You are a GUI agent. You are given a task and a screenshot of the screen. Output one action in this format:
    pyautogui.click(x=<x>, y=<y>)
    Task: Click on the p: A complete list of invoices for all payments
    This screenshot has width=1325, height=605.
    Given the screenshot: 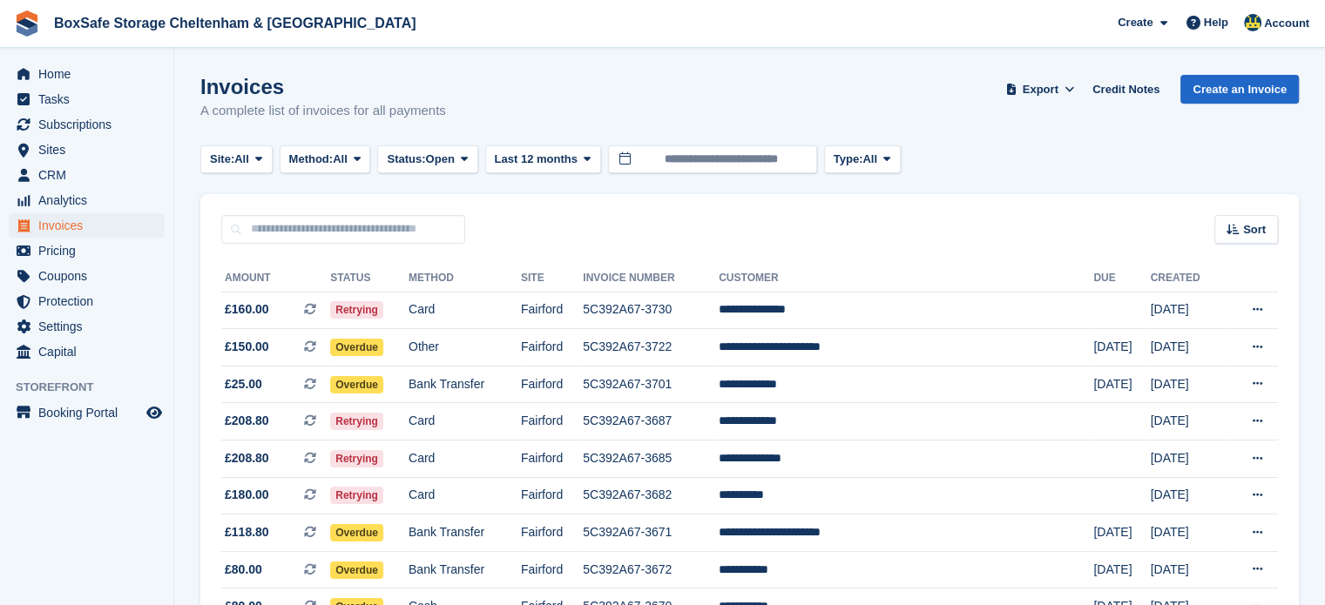 What is the action you would take?
    pyautogui.click(x=323, y=111)
    